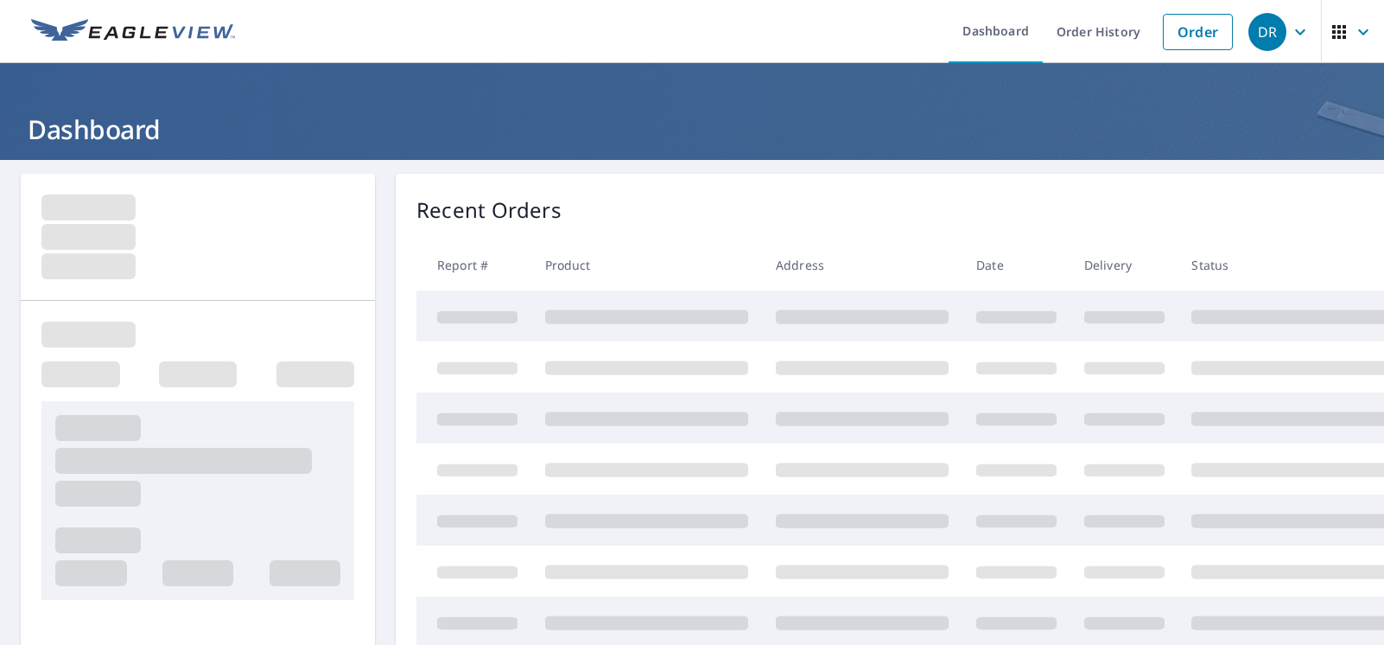 The image size is (1384, 645). I want to click on th: Address, so click(862, 264).